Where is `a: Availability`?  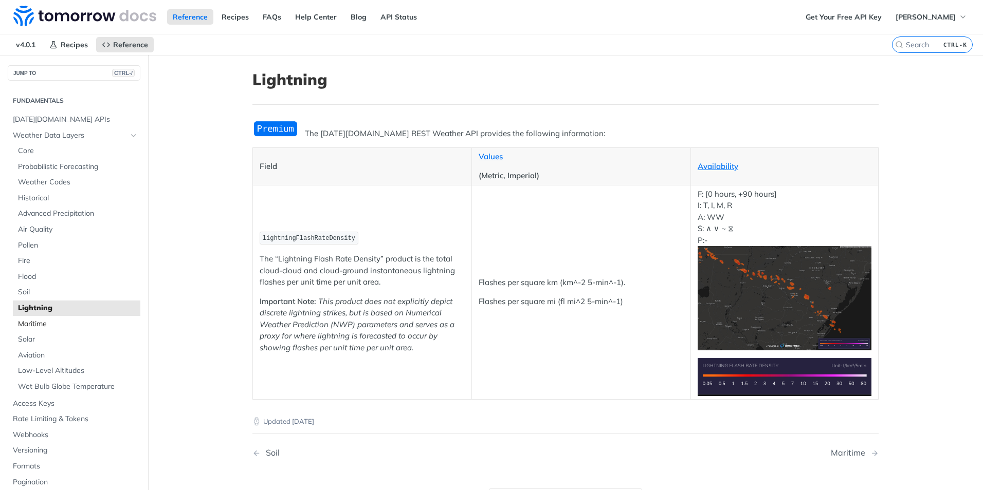 a: Availability is located at coordinates (717, 166).